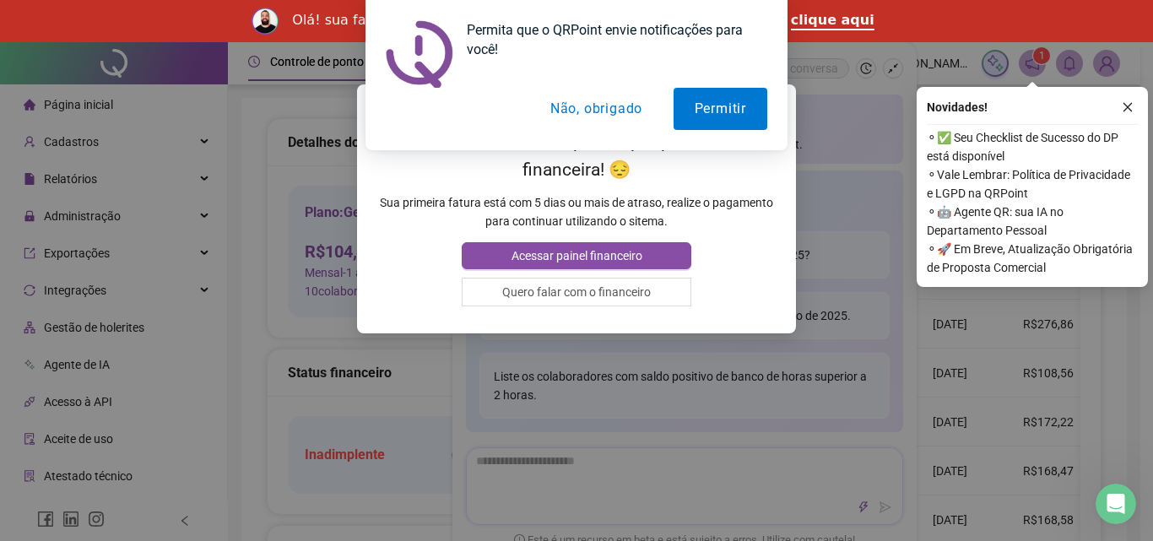  Describe the element at coordinates (265, 21) in the screenshot. I see `img: Profile image for Rodolfo` at that location.